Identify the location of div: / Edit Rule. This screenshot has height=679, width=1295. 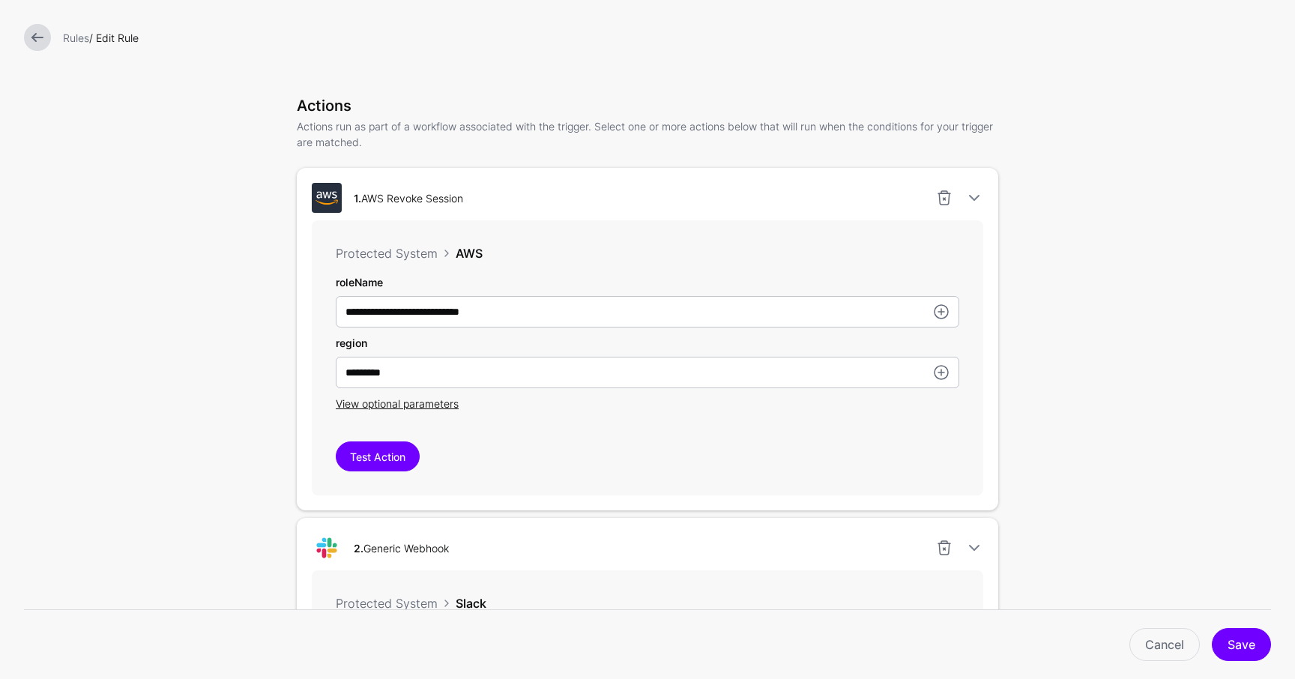
(667, 37).